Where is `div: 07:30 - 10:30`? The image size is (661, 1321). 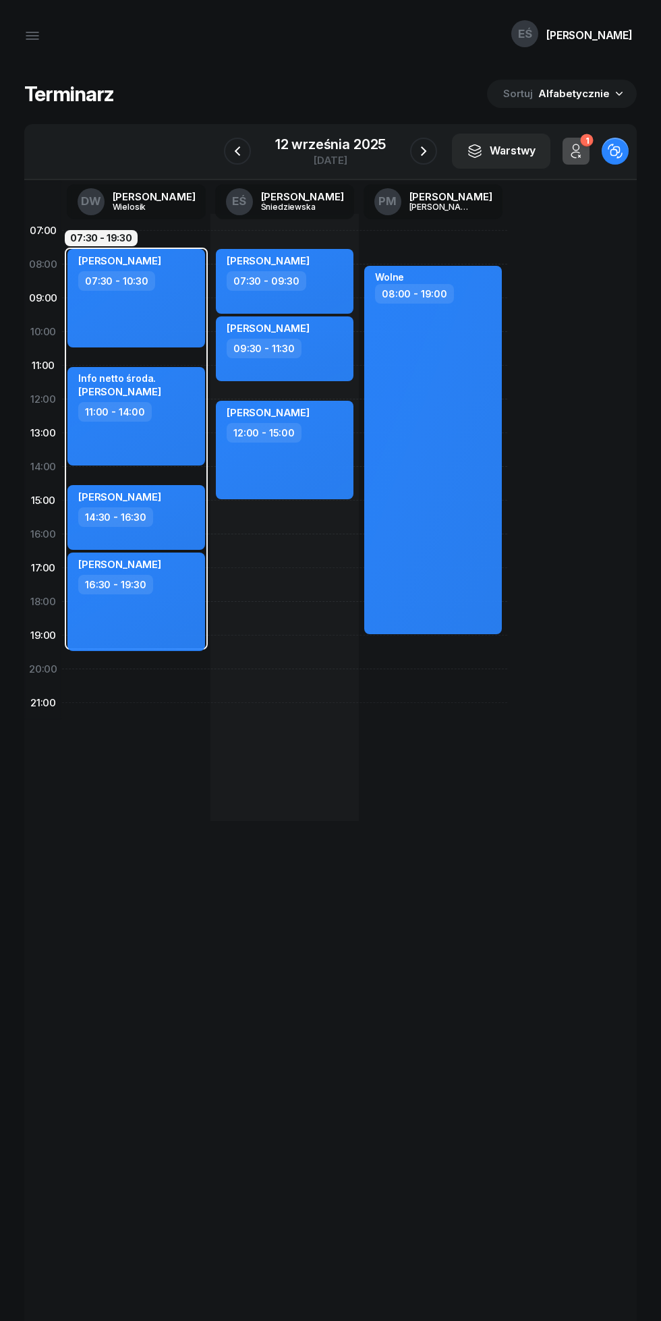
div: 07:30 - 10:30 is located at coordinates (117, 281).